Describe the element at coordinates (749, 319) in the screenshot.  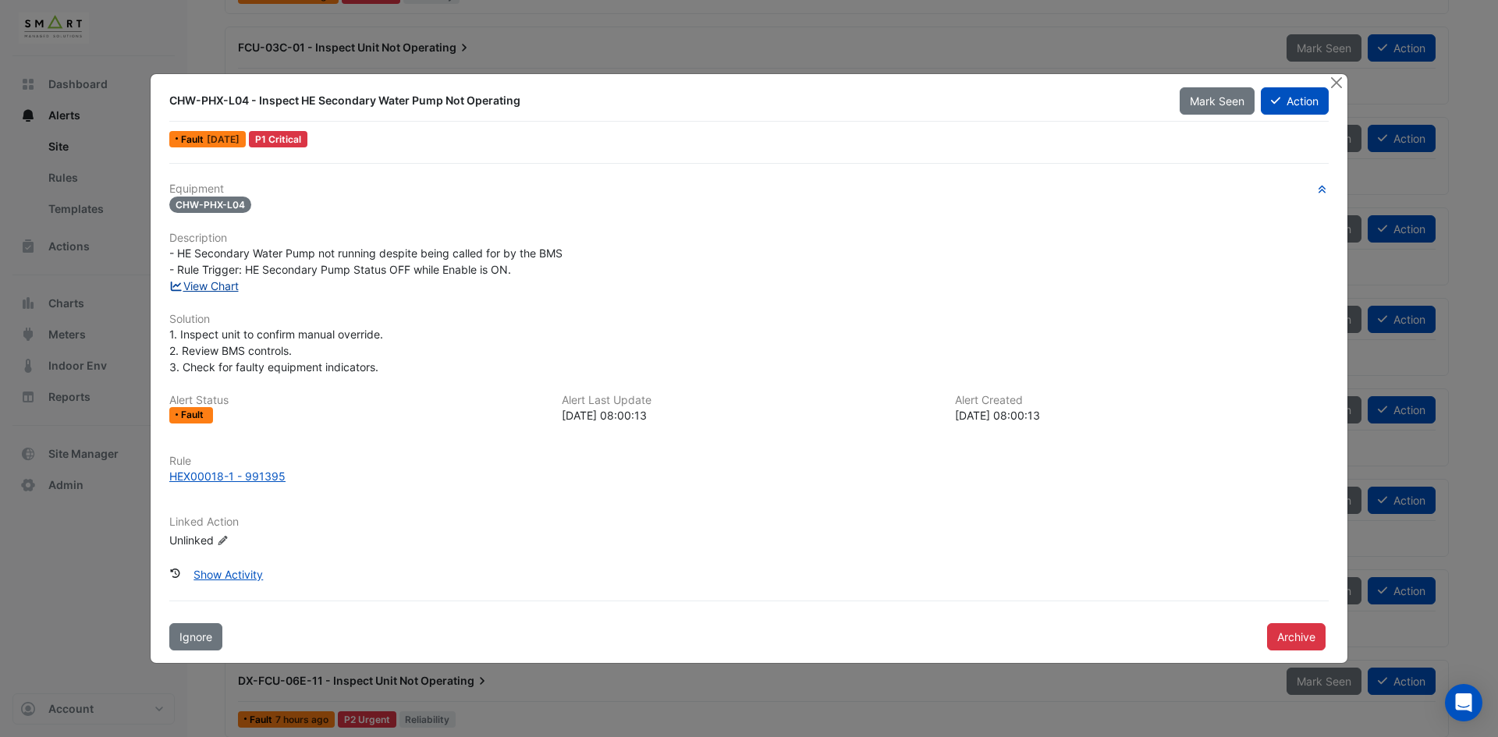
I see `h6: Solution` at that location.